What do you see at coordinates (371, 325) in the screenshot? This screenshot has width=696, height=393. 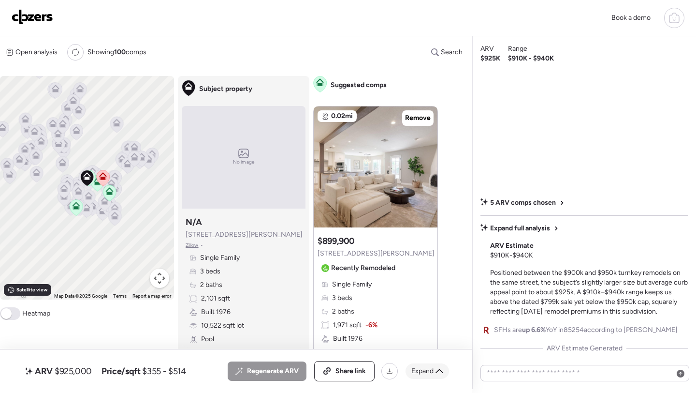 I see `span: -6%` at bounding box center [371, 325].